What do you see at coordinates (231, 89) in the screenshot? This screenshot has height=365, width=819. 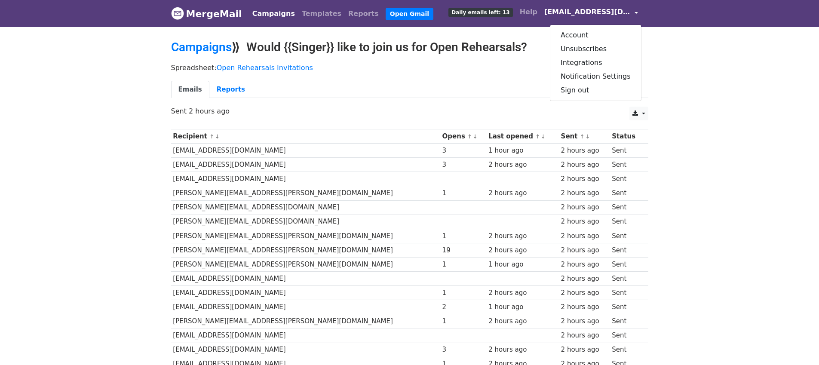 I see `a: Reports` at bounding box center [231, 89].